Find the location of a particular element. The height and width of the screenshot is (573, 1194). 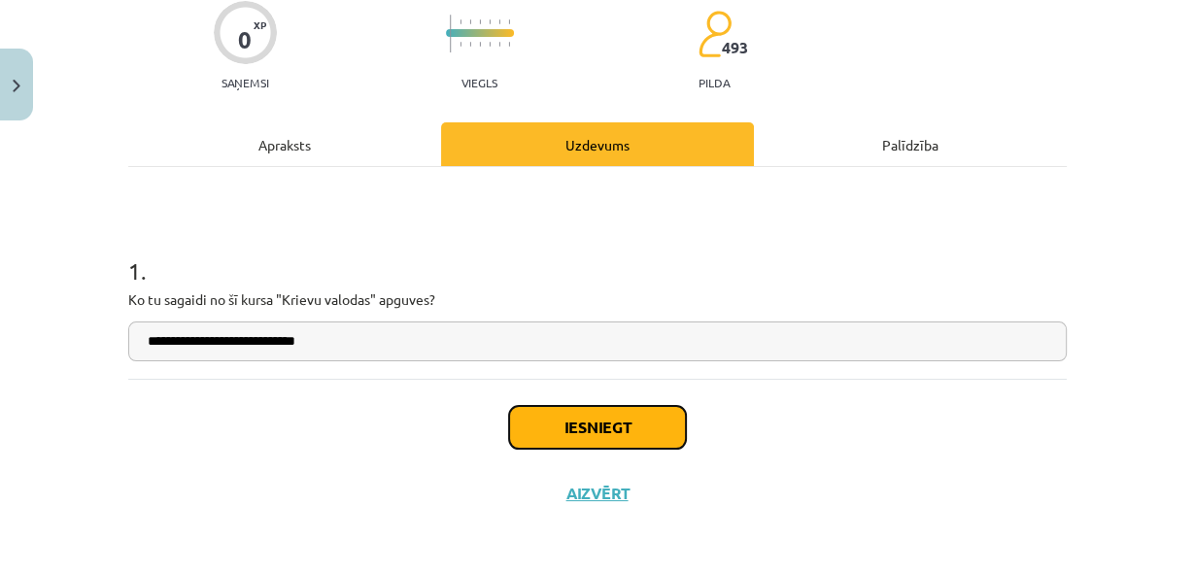

p: Saņemsi is located at coordinates (245, 83).